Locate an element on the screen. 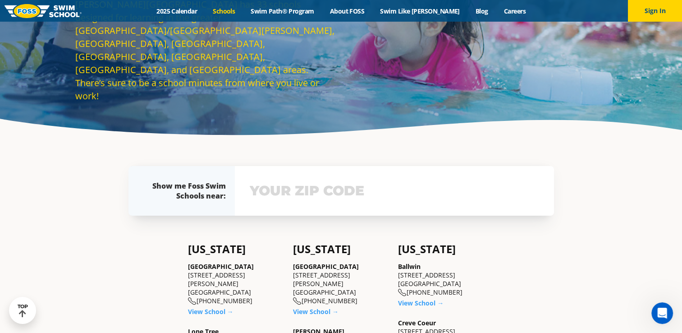 The image size is (682, 333). a: Swim Path® Program is located at coordinates (282, 11).